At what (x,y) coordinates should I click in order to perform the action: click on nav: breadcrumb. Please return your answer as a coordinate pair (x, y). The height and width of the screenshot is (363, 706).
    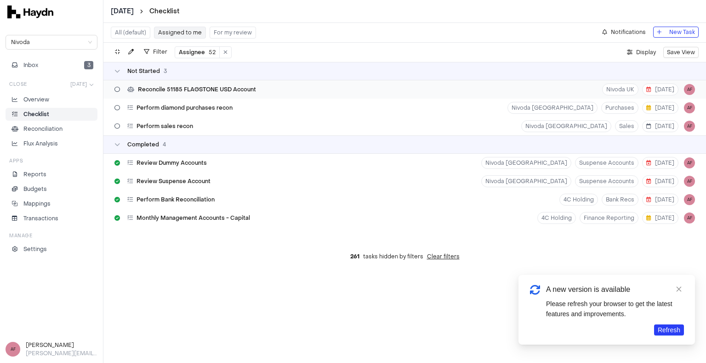
    Looking at the image, I should click on (145, 11).